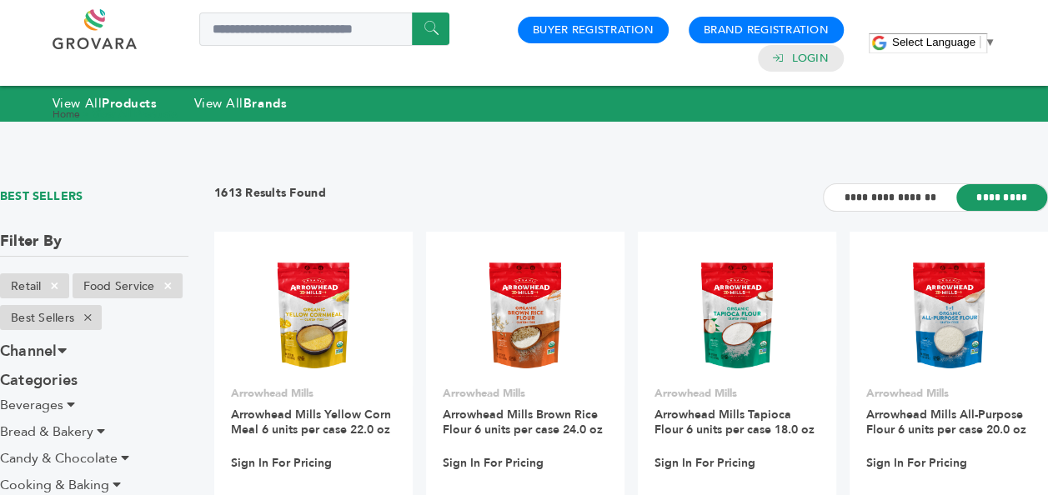  I want to click on img: Arrowhead Mills Tapioca Flour 6 units per case 18.0 oz, so click(737, 315).